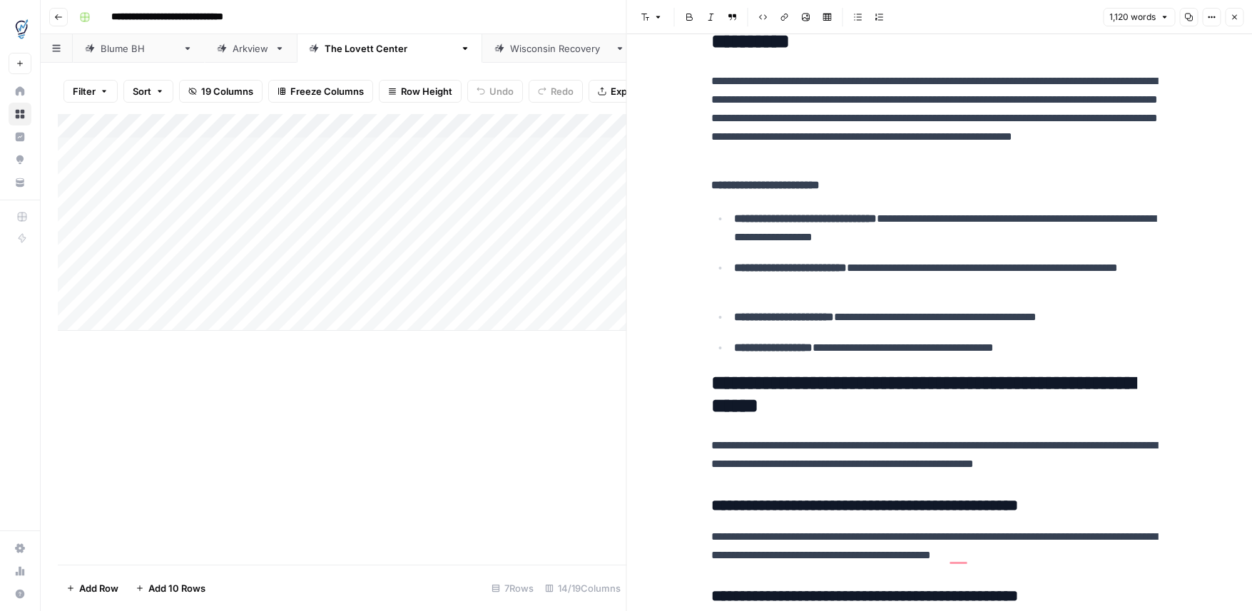  What do you see at coordinates (170, 589) in the screenshot?
I see `button: Add 10 Rows` at bounding box center [170, 589].